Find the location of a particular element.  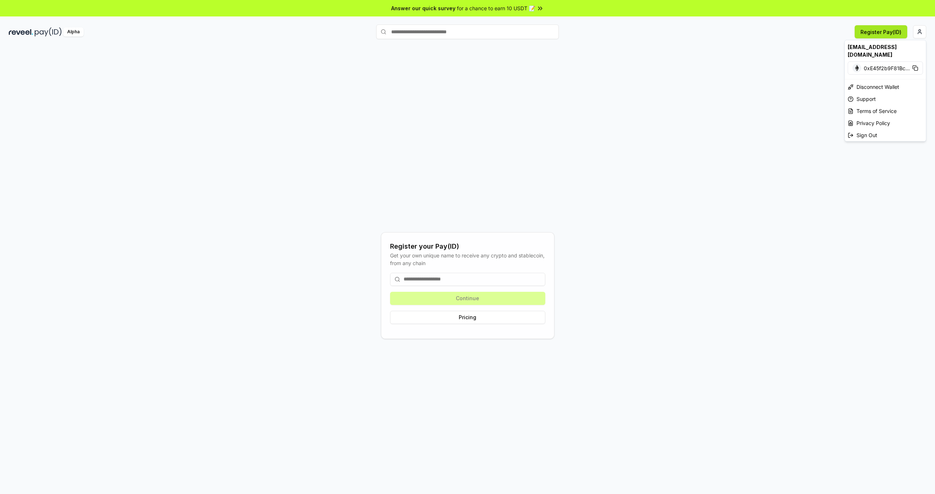

div: Privacy Policy is located at coordinates (886, 123).